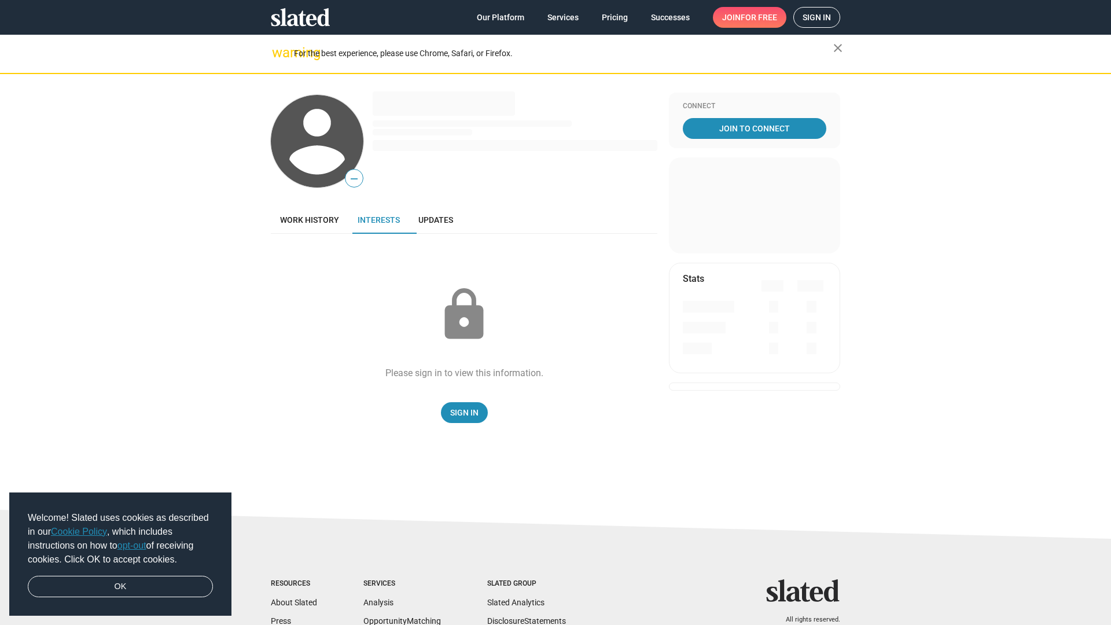 The width and height of the screenshot is (1111, 625). I want to click on a: Sign in, so click(816, 17).